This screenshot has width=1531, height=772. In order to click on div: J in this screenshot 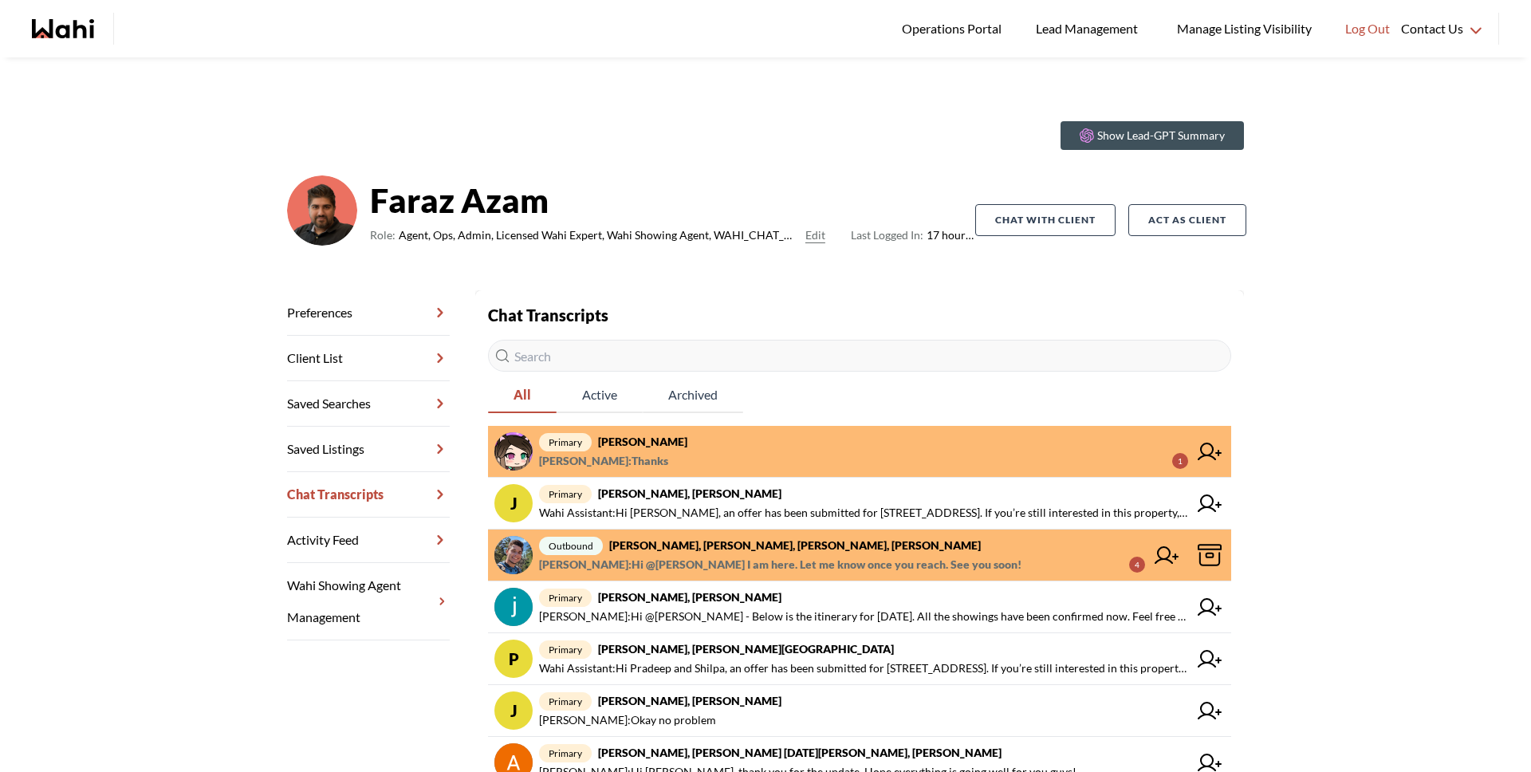, I will do `click(513, 710)`.